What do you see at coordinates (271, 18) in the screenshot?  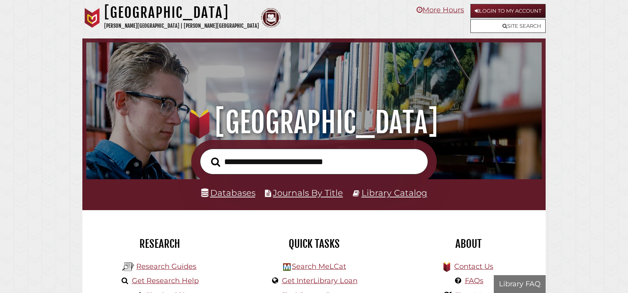 I see `img: Calvin Theological Seminary` at bounding box center [271, 18].